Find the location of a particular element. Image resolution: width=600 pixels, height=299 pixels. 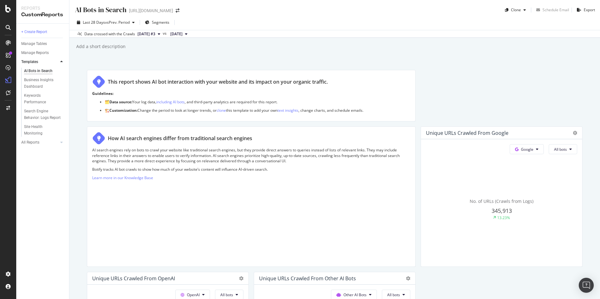

button: Clone is located at coordinates (515, 10).